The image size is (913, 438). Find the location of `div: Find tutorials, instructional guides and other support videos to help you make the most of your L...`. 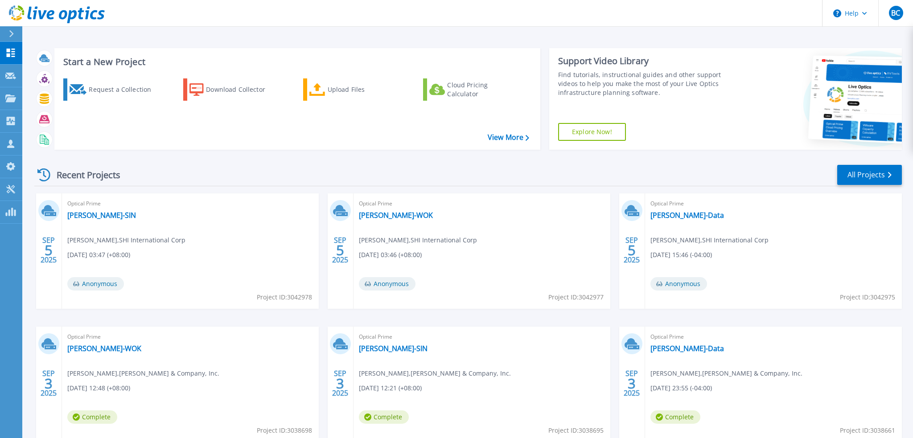

div: Find tutorials, instructional guides and other support videos to help you make the most of your L... is located at coordinates (648, 84).